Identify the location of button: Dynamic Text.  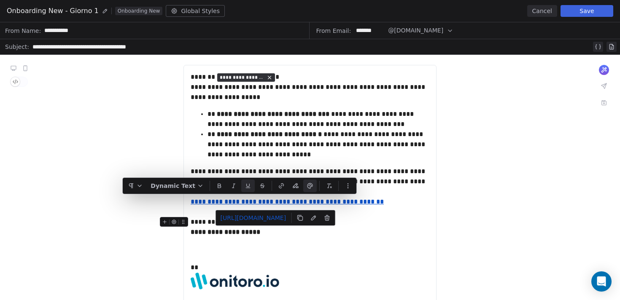
(177, 186).